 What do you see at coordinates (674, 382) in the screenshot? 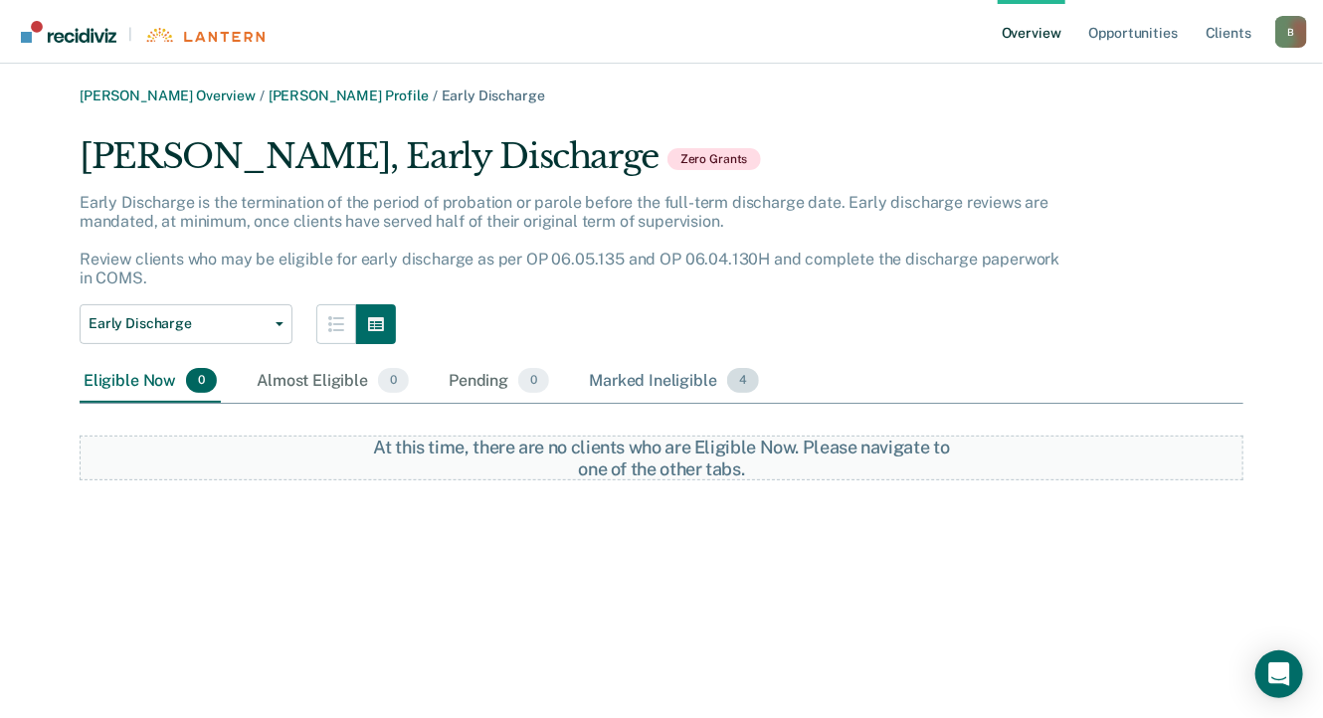
I see `div: Marked Ineligible4` at bounding box center [674, 382].